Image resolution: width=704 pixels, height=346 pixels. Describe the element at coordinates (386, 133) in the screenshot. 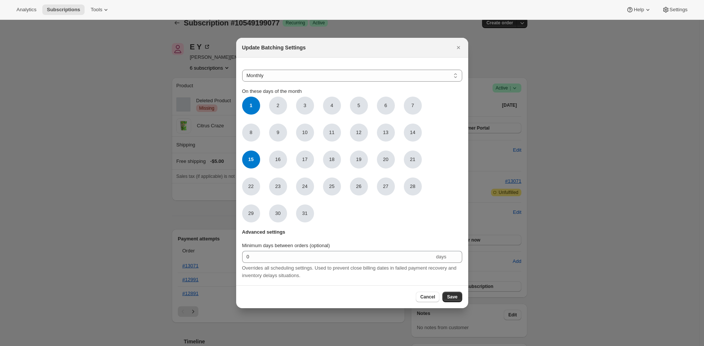

I see `span: 13` at that location.